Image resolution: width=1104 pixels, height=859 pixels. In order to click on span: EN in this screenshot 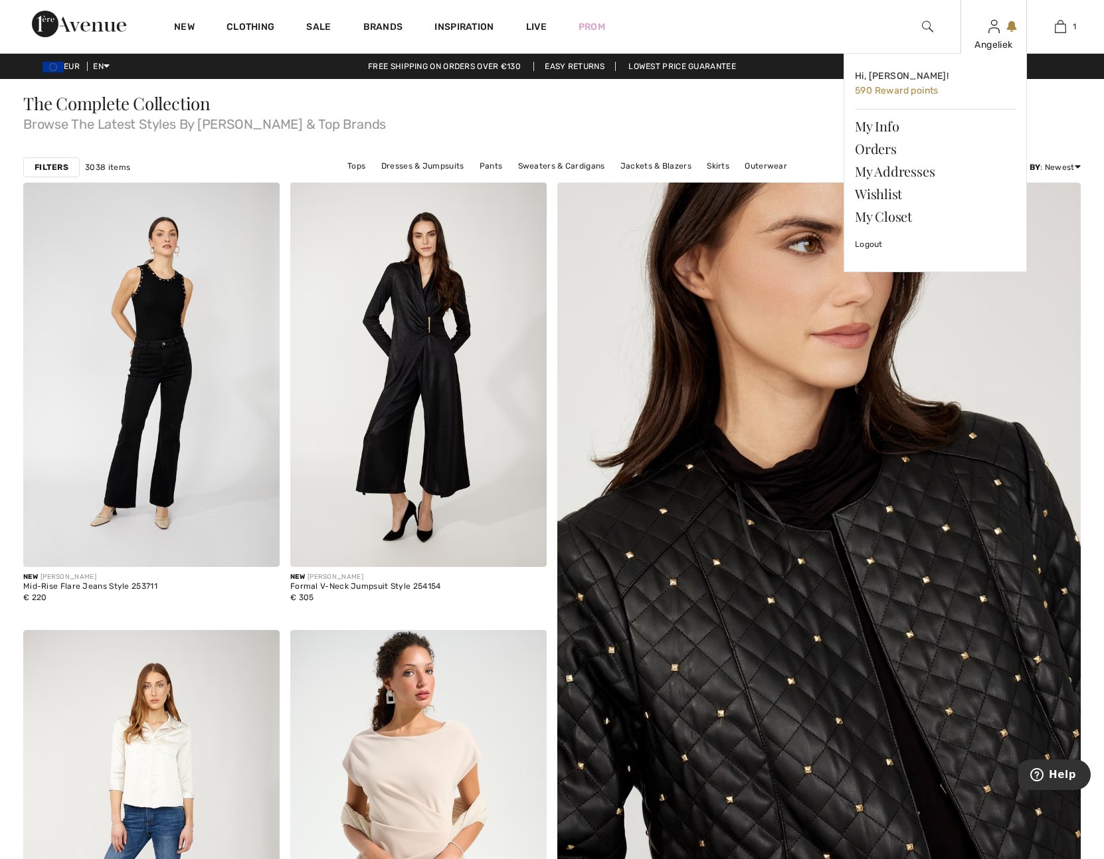, I will do `click(101, 66)`.